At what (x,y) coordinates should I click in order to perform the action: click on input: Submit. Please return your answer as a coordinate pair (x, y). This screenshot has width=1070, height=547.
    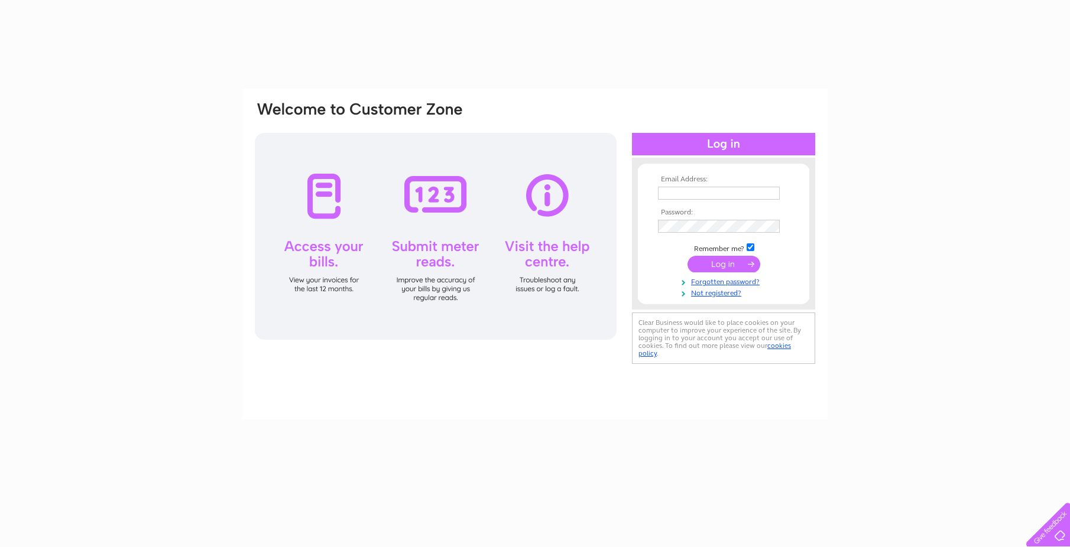
    Looking at the image, I should click on (723, 264).